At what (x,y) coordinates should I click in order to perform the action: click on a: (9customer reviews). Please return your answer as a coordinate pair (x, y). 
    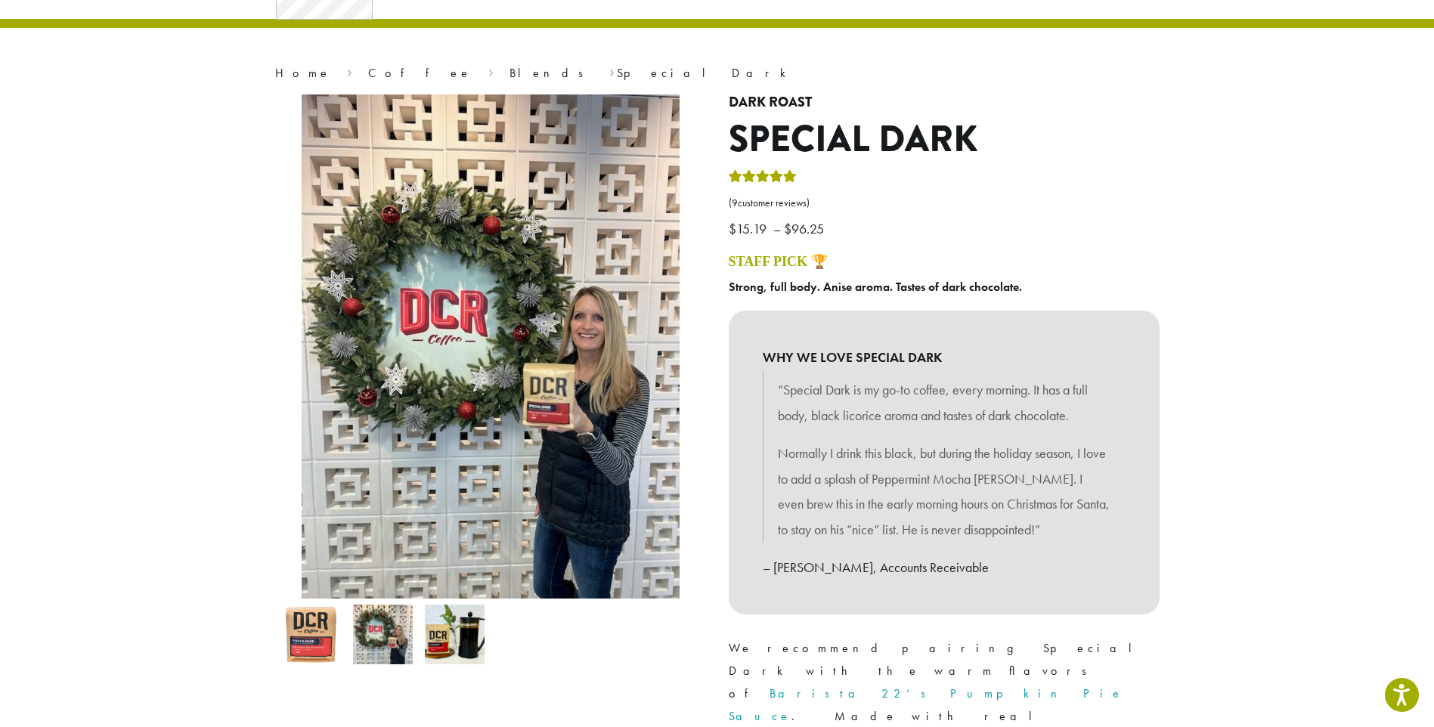
    Looking at the image, I should click on (944, 203).